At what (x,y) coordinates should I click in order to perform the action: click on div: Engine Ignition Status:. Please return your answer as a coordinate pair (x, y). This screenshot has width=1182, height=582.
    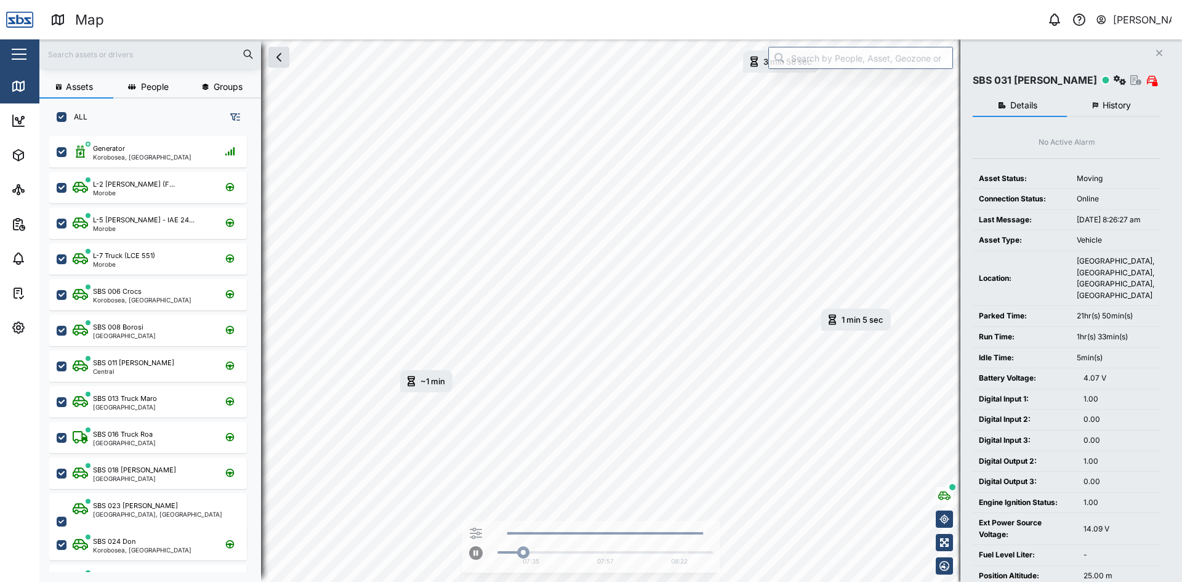
    Looking at the image, I should click on (1025, 502).